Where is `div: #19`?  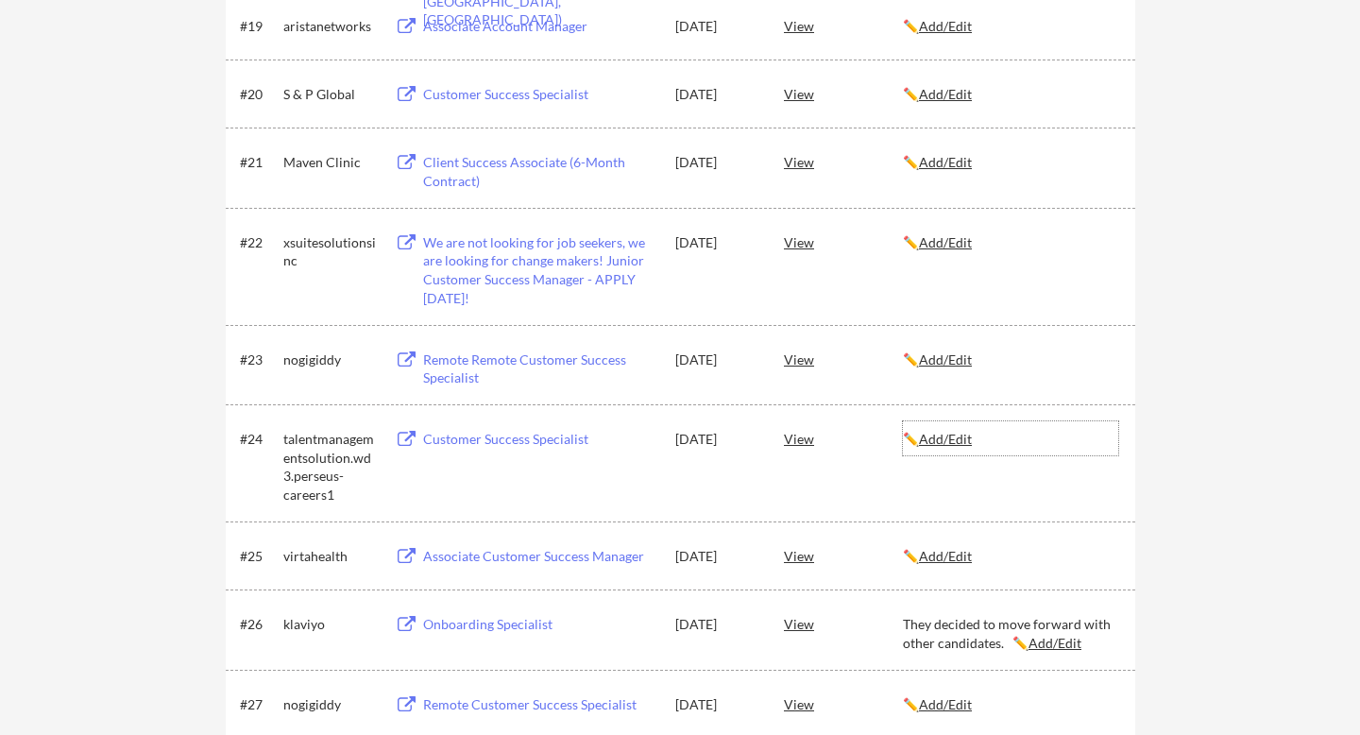 div: #19 is located at coordinates (258, 26).